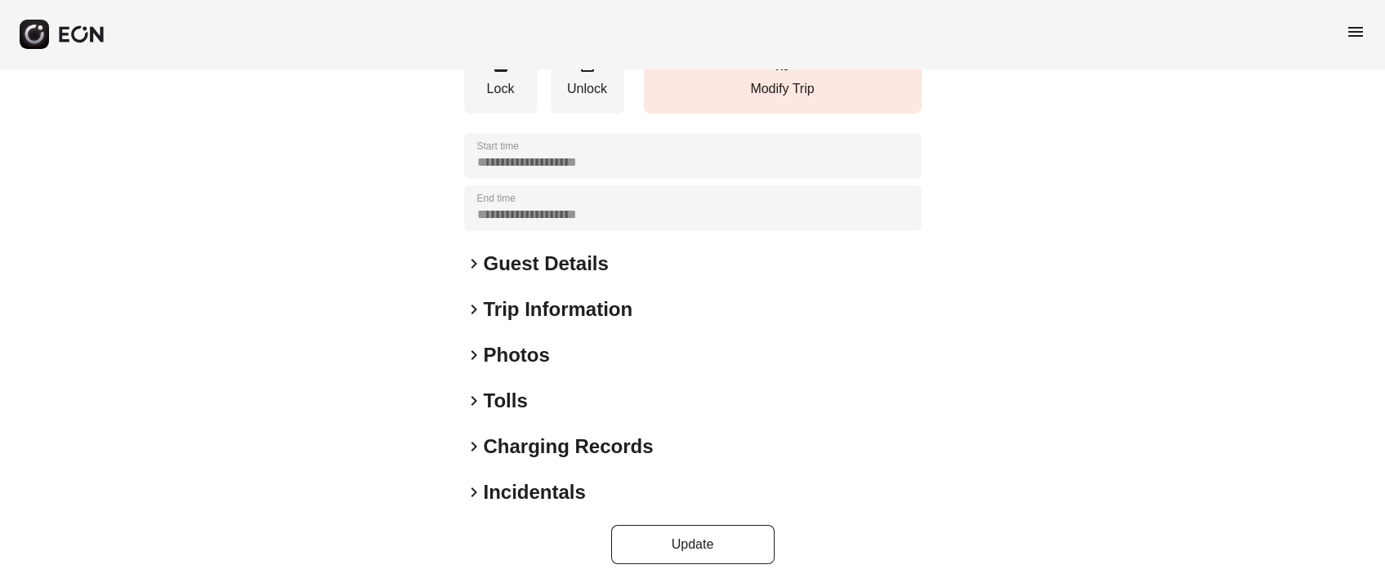  Describe the element at coordinates (783, 89) in the screenshot. I see `p: Modify Trip` at that location.